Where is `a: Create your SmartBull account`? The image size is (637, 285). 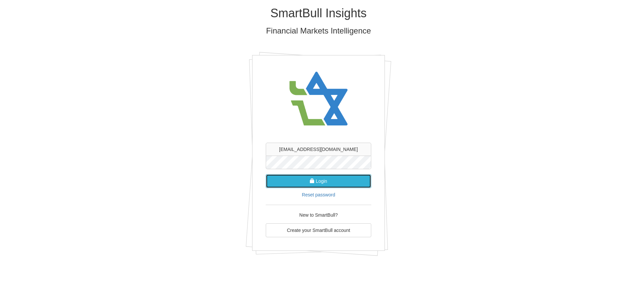
a: Create your SmartBull account is located at coordinates (318, 230).